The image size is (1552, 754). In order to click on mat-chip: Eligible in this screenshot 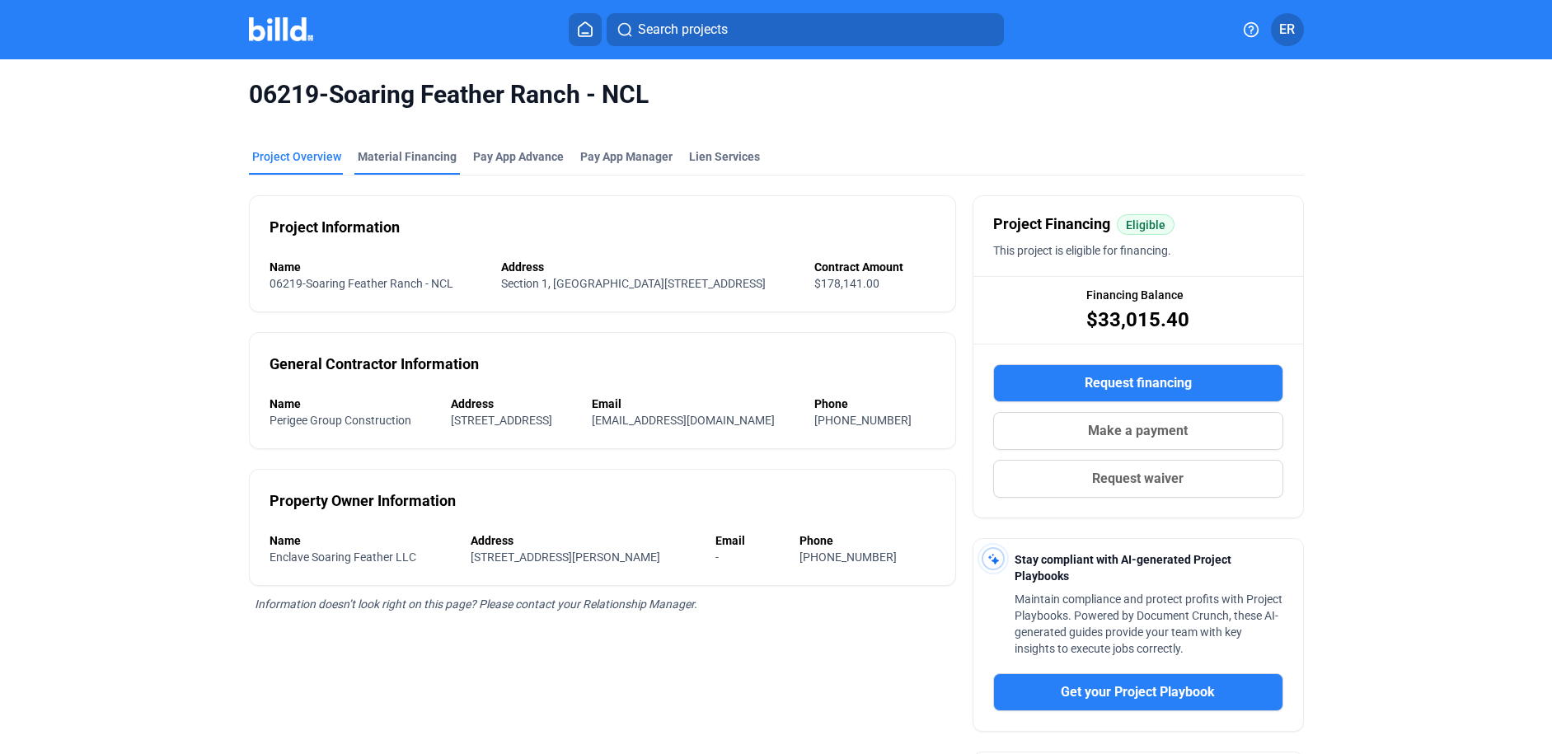, I will do `click(1145, 224)`.